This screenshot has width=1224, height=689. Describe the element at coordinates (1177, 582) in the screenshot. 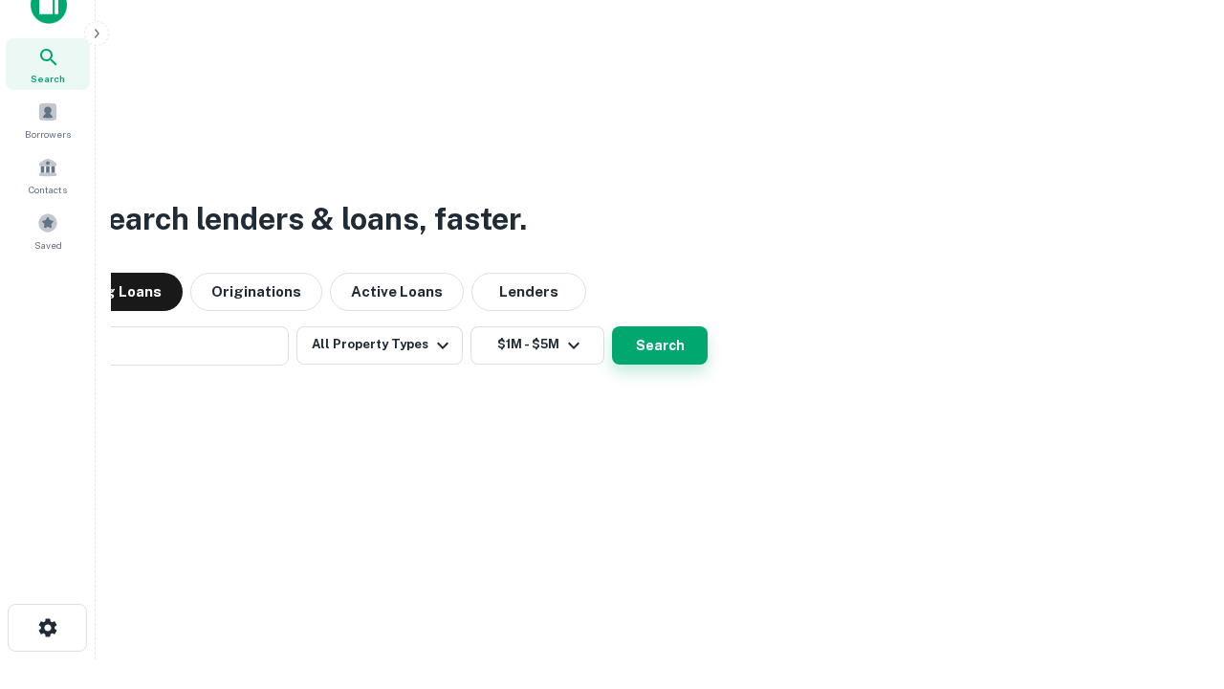

I see `div: Chat Widget` at that location.